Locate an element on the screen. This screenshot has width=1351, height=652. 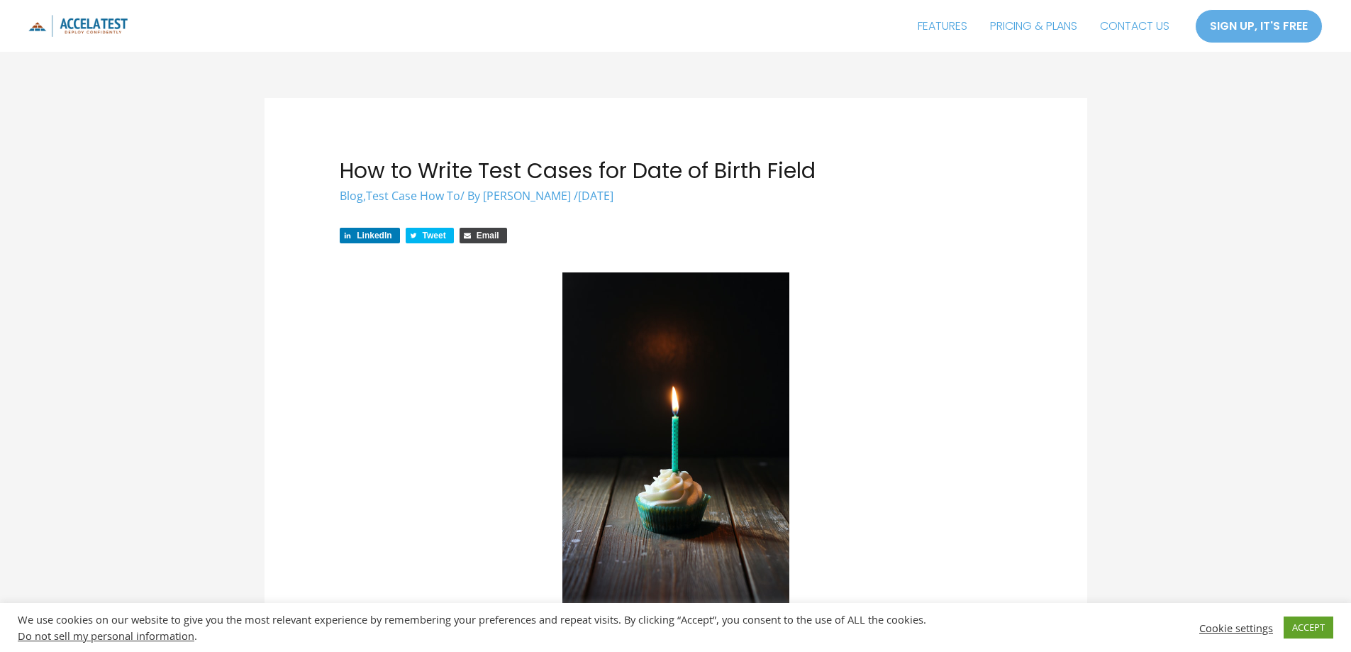
div: / By / is located at coordinates (675, 196).